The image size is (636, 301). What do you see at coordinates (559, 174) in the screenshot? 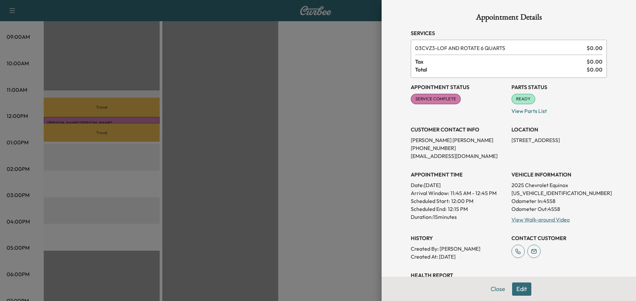
I see `h3: VEHICLE INFORMATION` at bounding box center [559, 174].